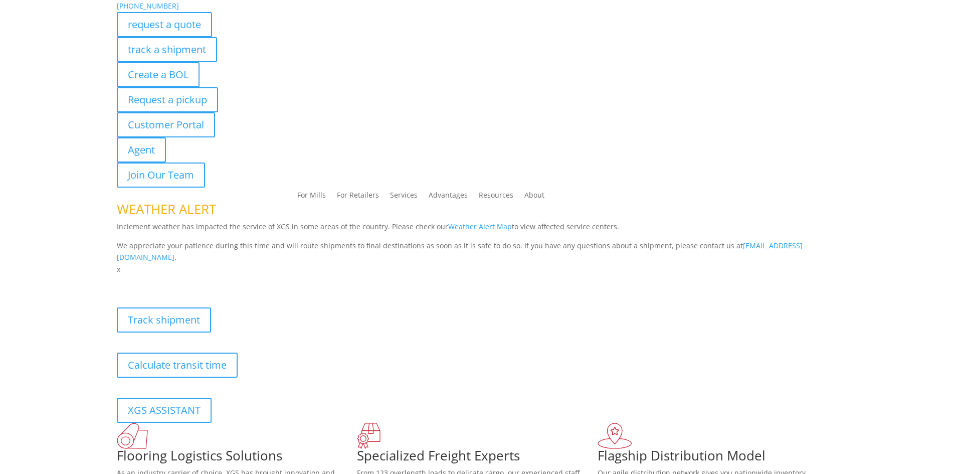 This screenshot has height=474, width=955. What do you see at coordinates (166, 125) in the screenshot?
I see `a: Customer Portal` at bounding box center [166, 125].